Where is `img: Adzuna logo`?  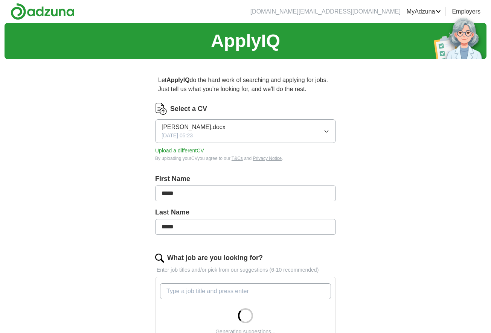 img: Adzuna logo is located at coordinates (43, 11).